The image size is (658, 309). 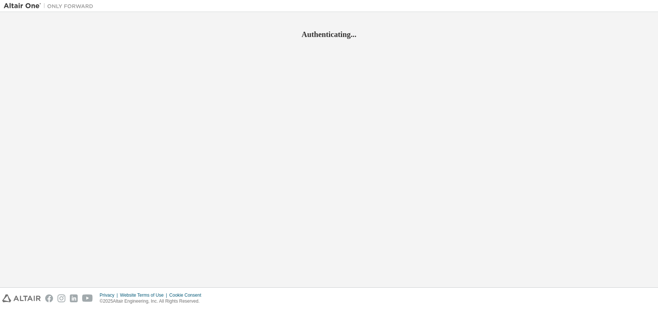 I want to click on div: Cookie Consent, so click(x=187, y=295).